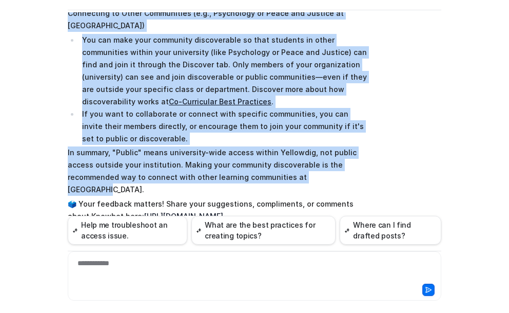 The image size is (509, 313). Describe the element at coordinates (391, 230) in the screenshot. I see `button: Where can I find drafted posts?` at that location.